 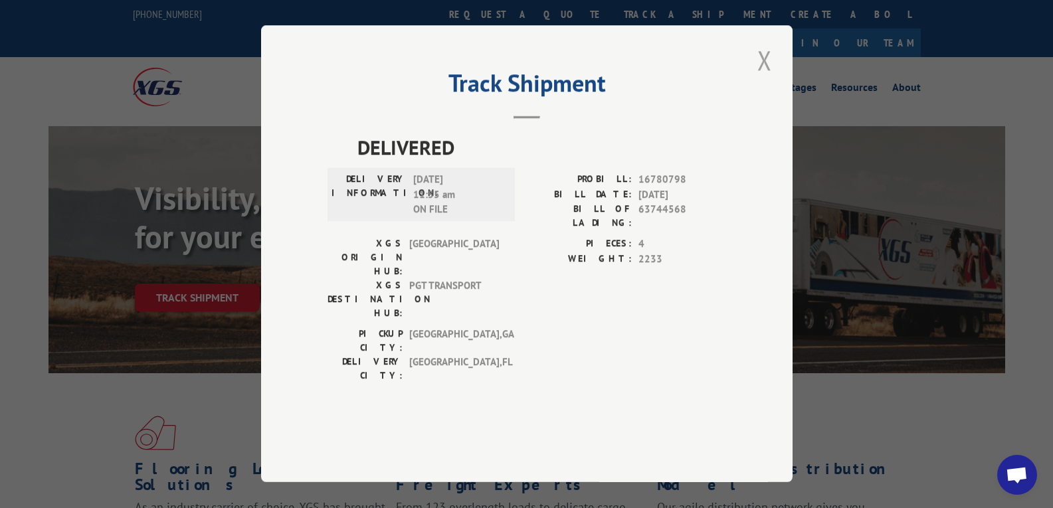 I want to click on label: XGS DESTINATION HUB:, so click(x=365, y=300).